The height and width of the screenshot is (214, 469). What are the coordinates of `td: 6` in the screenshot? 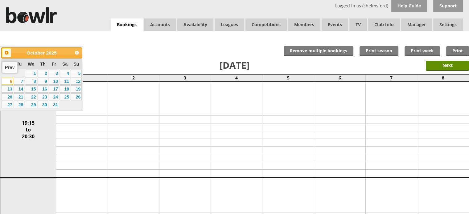 It's located at (340, 78).